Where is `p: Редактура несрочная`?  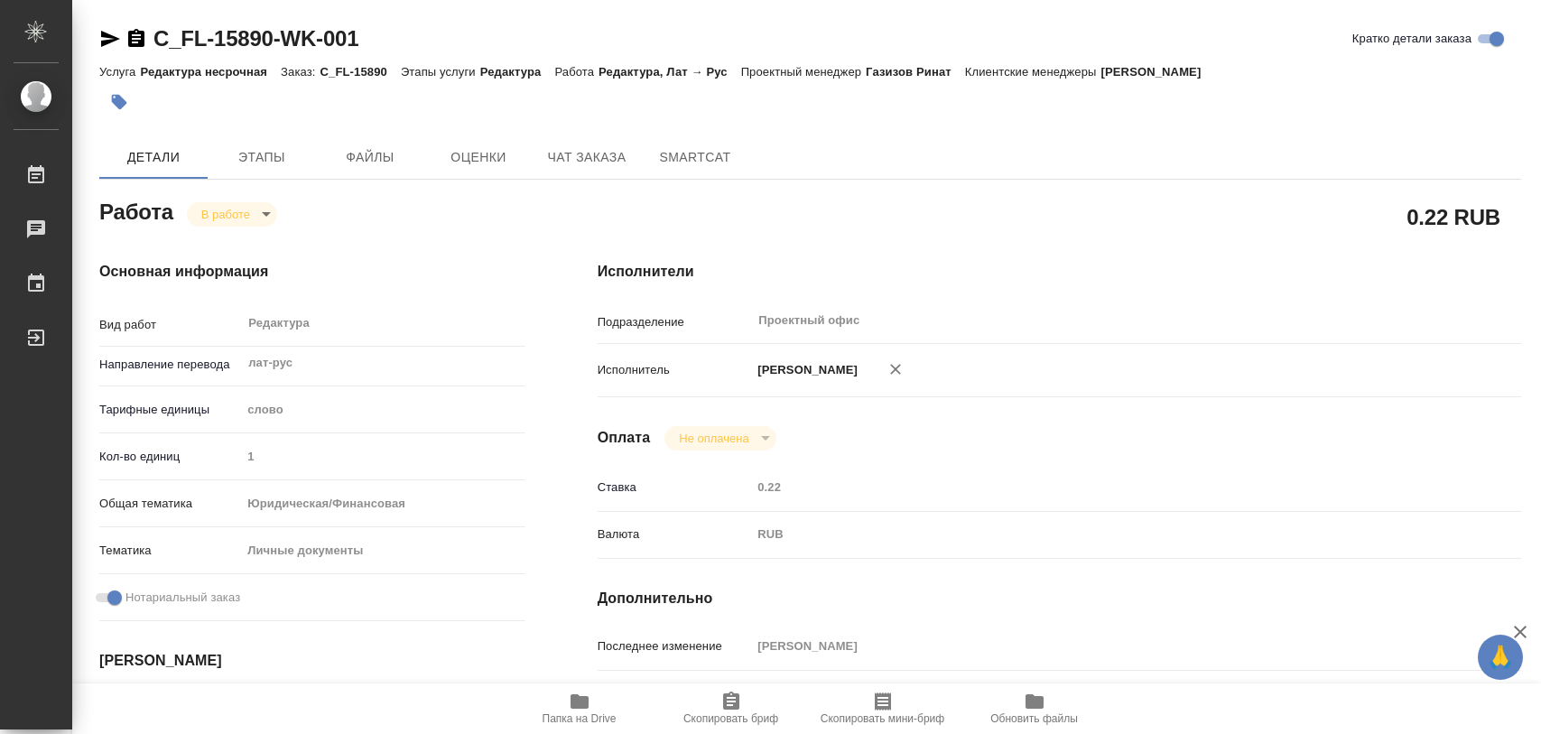 p: Редактура несрочная is located at coordinates (210, 71).